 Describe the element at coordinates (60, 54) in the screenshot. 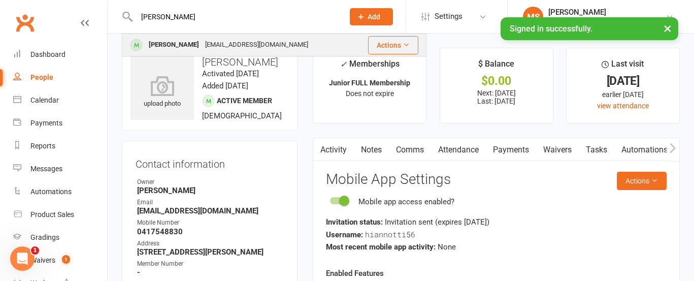

I see `a: Dashboard` at that location.